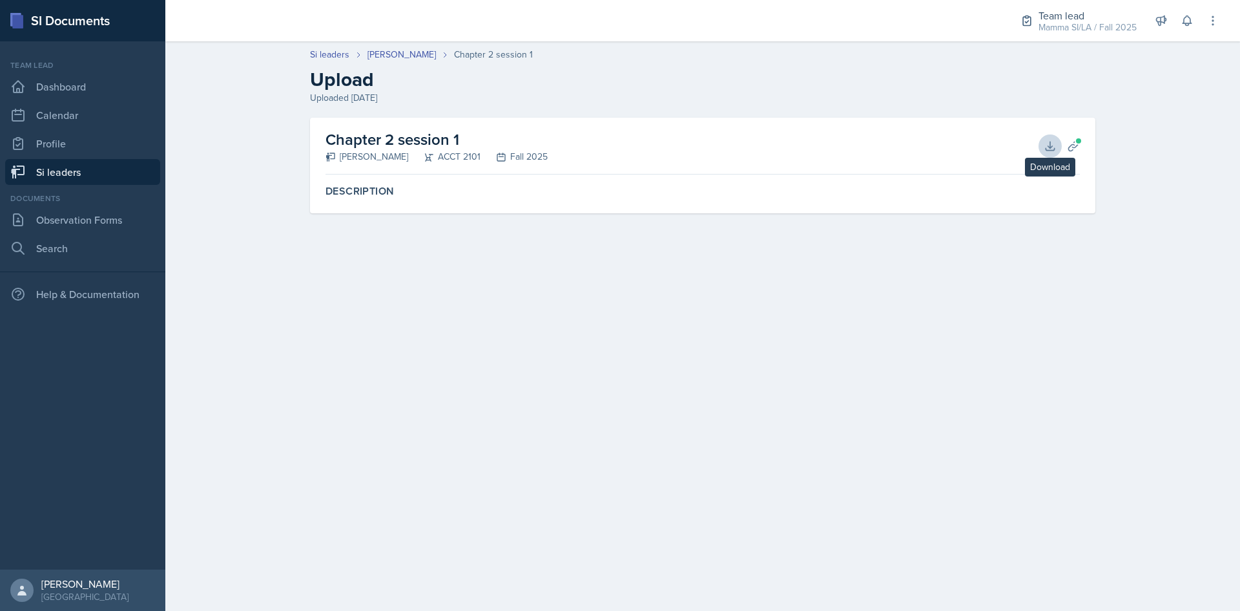  What do you see at coordinates (444, 156) in the screenshot?
I see `div: ACCT 2101` at bounding box center [444, 156].